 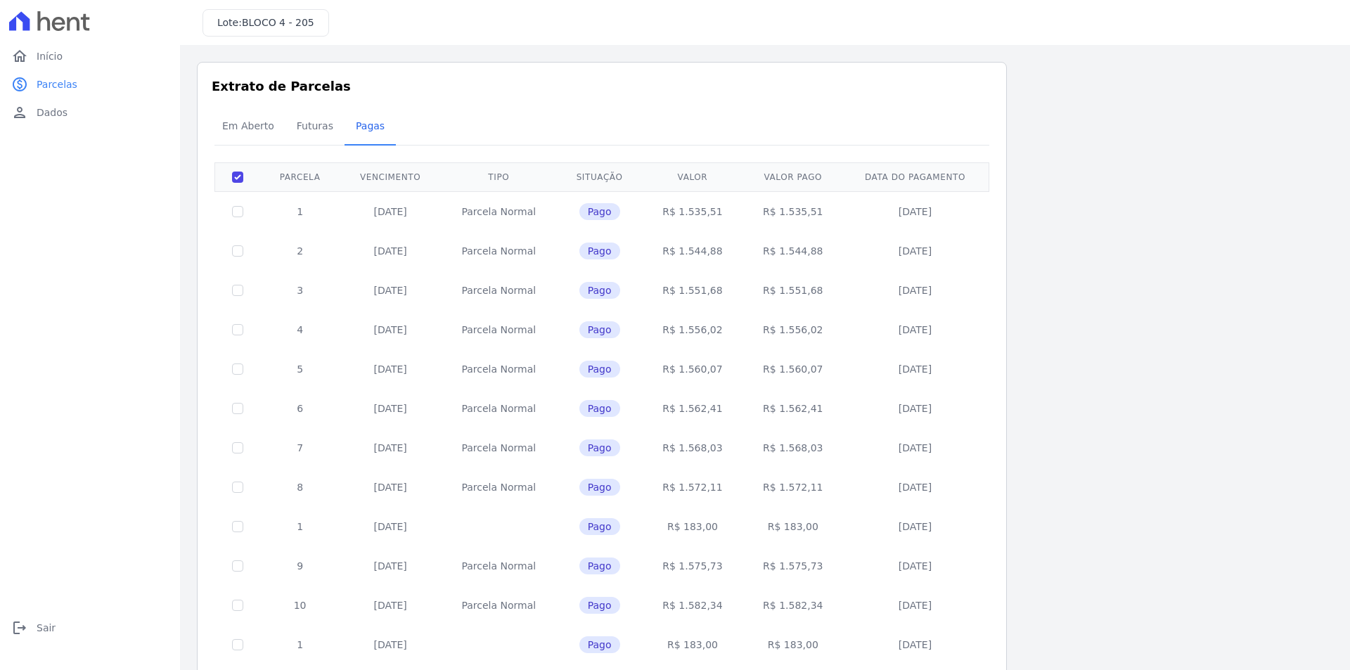 I want to click on a: personDados, so click(x=90, y=113).